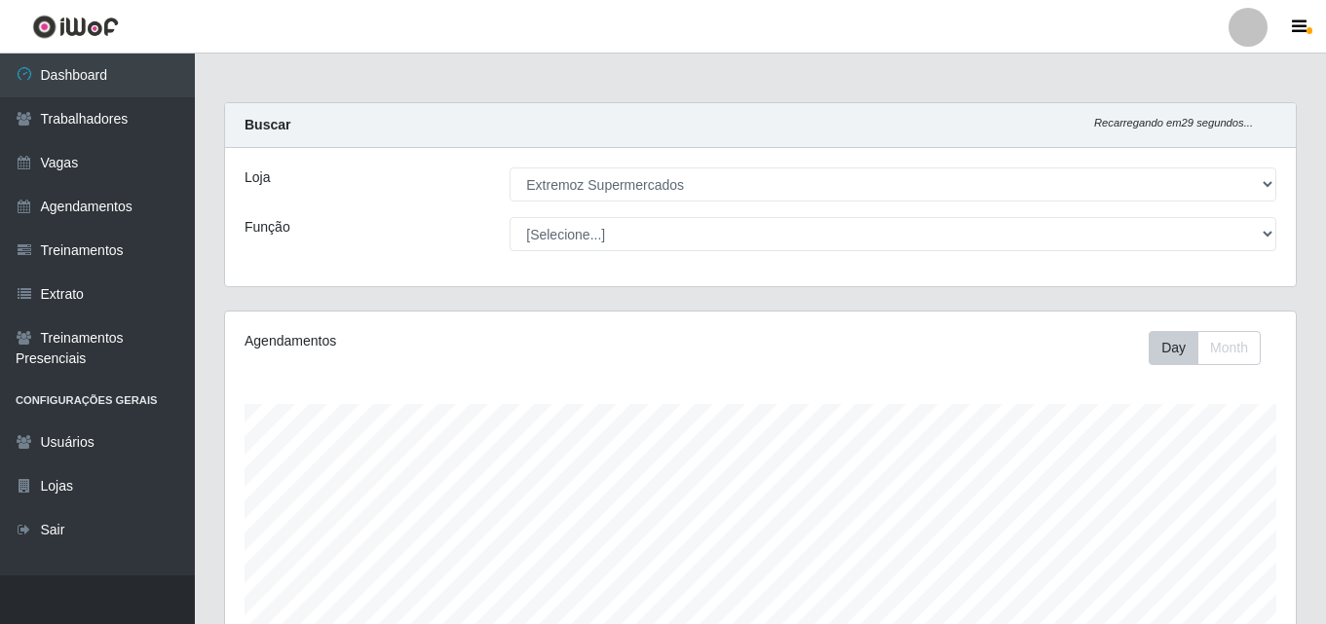 Image resolution: width=1326 pixels, height=624 pixels. I want to click on button: Day, so click(1173, 348).